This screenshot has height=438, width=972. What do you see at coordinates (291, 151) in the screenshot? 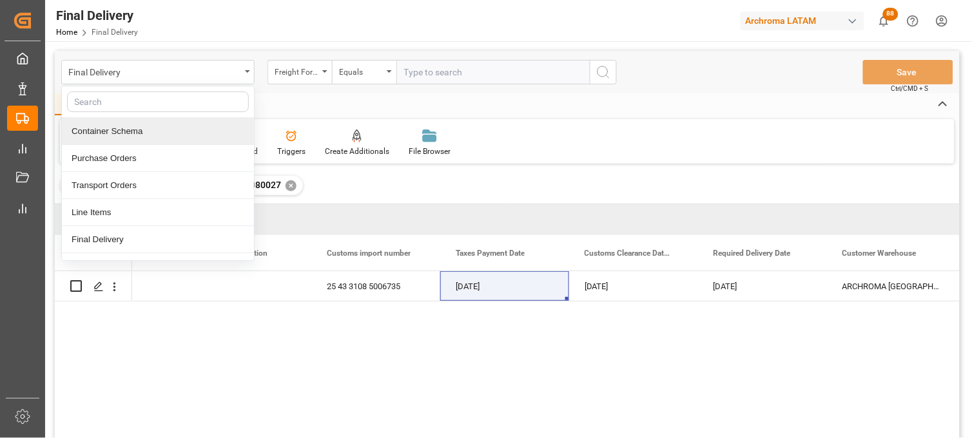
I see `div: Triggers` at bounding box center [291, 151].